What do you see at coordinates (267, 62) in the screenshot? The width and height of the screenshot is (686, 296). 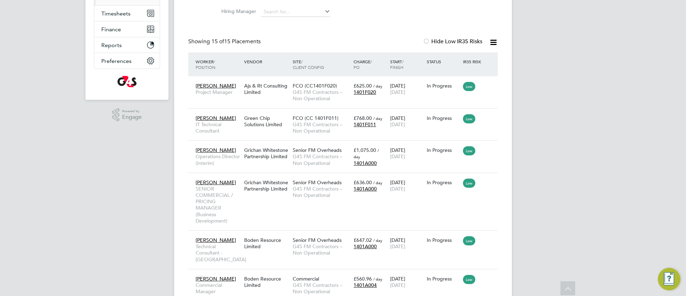 I see `div: Vendor` at bounding box center [267, 62].